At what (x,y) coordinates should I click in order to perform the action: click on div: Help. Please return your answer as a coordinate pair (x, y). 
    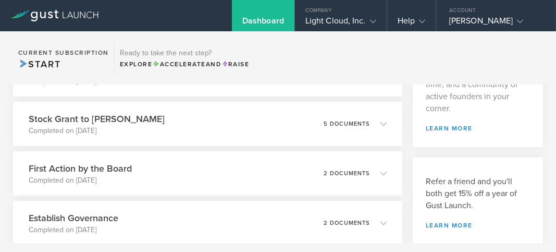
    Looking at the image, I should click on (411, 23).